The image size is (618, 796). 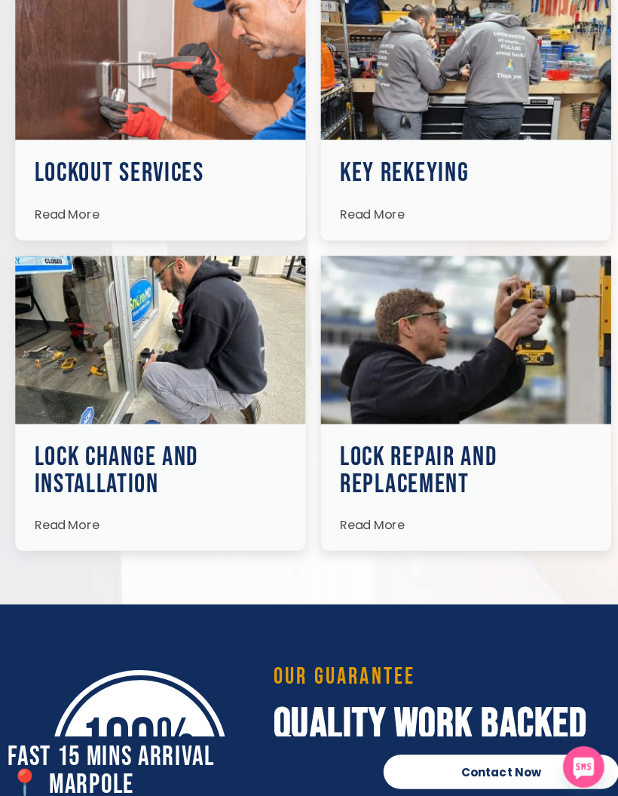 What do you see at coordinates (433, 737) in the screenshot?
I see `h2: Quality Work Backed by Full Warranty` at bounding box center [433, 737].